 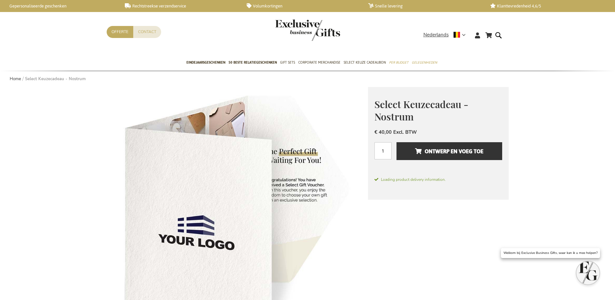 I want to click on span: Corporate Merchandise, so click(x=319, y=62).